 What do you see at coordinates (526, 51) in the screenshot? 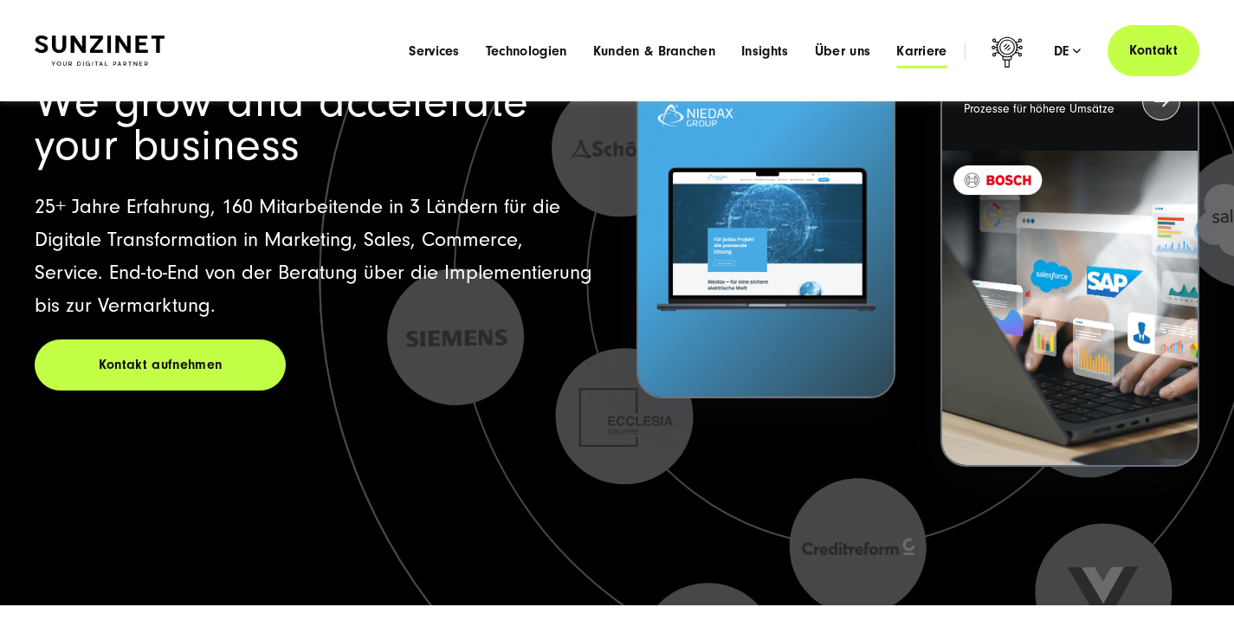
I see `span: Technologien` at bounding box center [526, 51].